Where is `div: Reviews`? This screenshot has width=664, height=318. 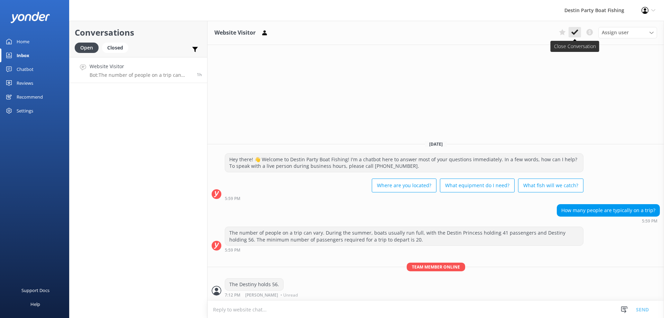
div: Reviews is located at coordinates (25, 83).